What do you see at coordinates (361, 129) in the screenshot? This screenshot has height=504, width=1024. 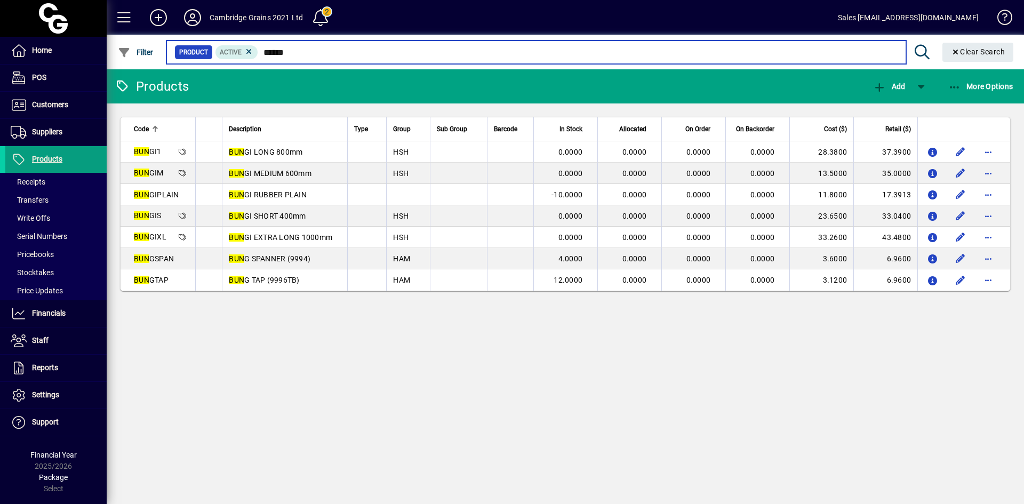 I see `span: Type` at bounding box center [361, 129].